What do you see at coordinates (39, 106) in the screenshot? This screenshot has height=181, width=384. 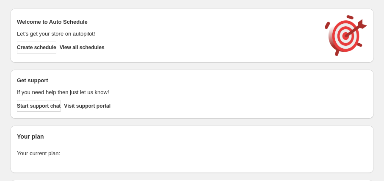 I see `a: Start support chat` at bounding box center [39, 106].